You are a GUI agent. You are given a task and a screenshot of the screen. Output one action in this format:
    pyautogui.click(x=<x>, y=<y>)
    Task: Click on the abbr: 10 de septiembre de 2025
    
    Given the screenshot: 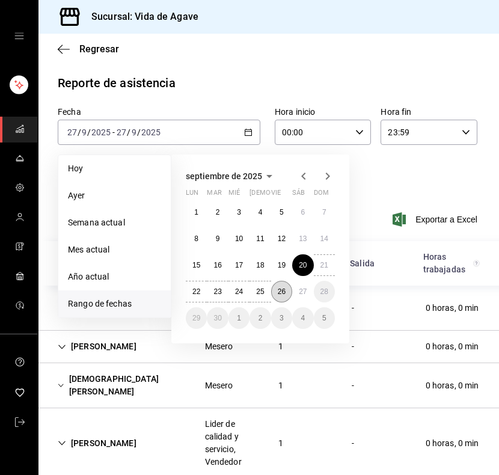 What is the action you would take?
    pyautogui.click(x=239, y=239)
    